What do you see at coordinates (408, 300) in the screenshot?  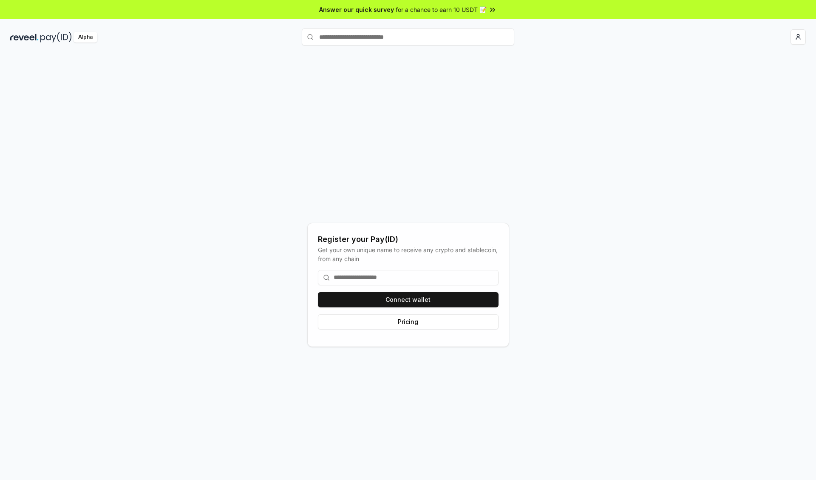 I see `button: Connect wallet` at bounding box center [408, 300].